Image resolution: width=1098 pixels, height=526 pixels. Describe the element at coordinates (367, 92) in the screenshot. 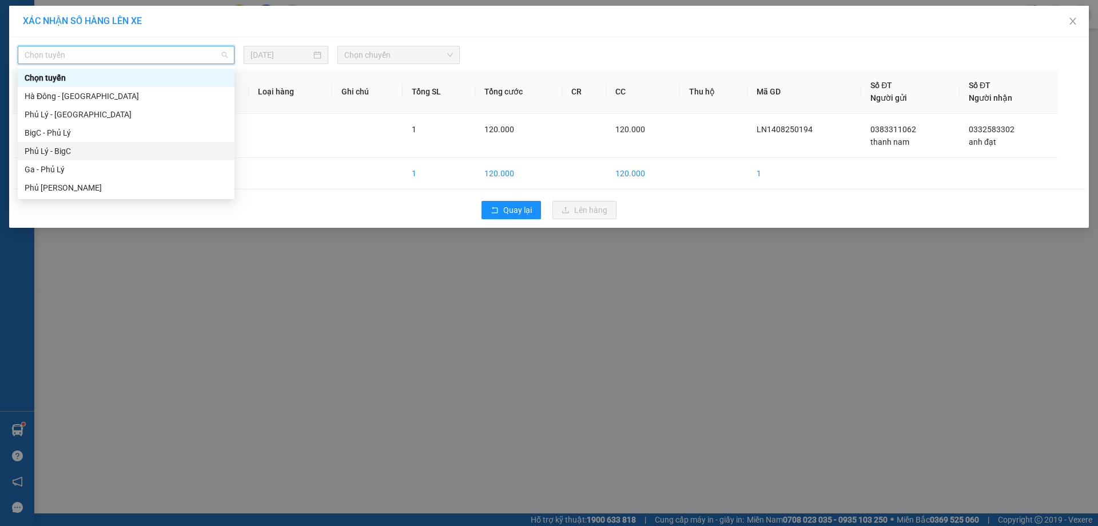

I see `th: Ghi chú` at that location.